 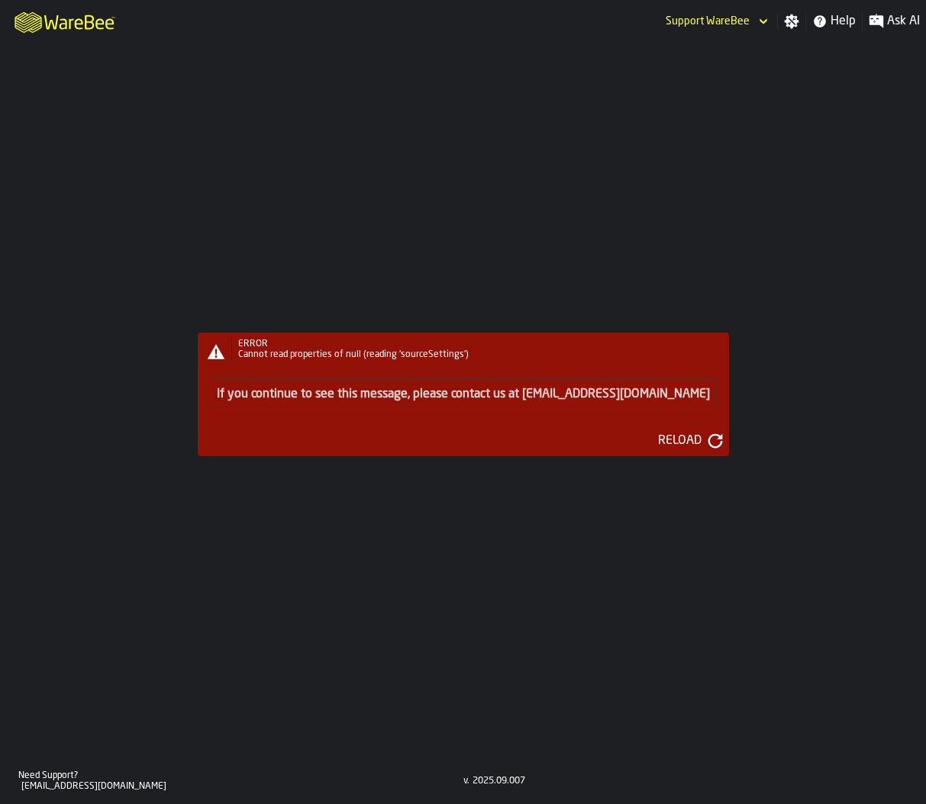 What do you see at coordinates (687, 441) in the screenshot?
I see `button: button-Reload` at bounding box center [687, 441].